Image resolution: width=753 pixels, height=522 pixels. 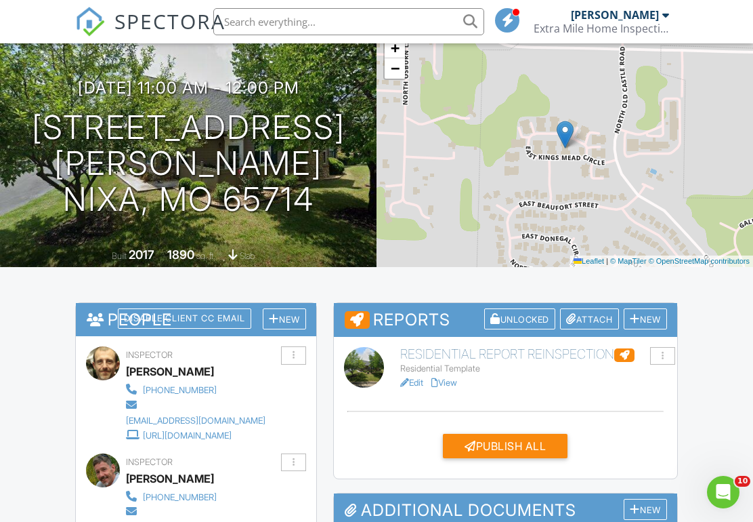 I want to click on a: © MapTiler, so click(x=629, y=261).